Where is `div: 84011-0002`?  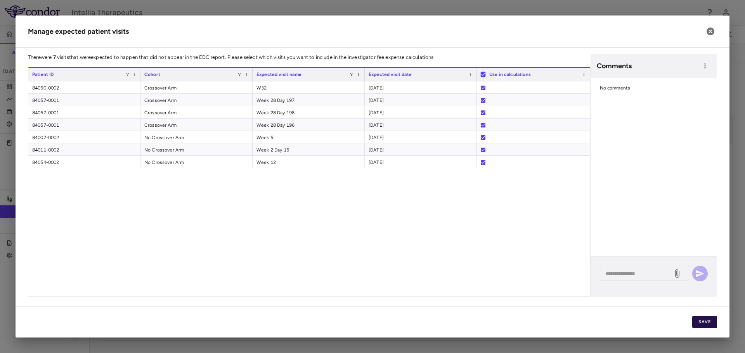
div: 84011-0002 is located at coordinates (84, 149).